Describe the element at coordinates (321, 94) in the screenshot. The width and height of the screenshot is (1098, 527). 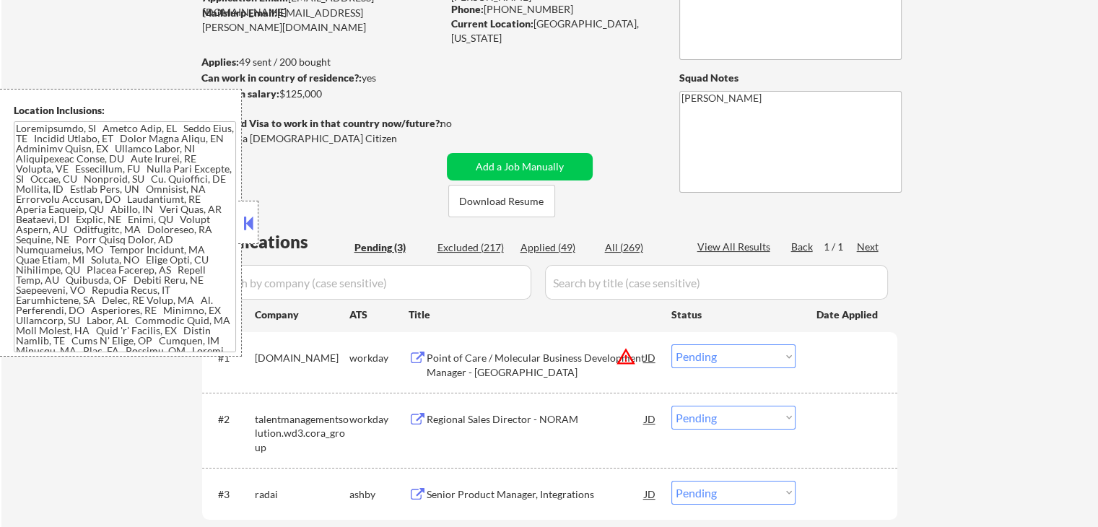
I see `div: $125,000` at that location.